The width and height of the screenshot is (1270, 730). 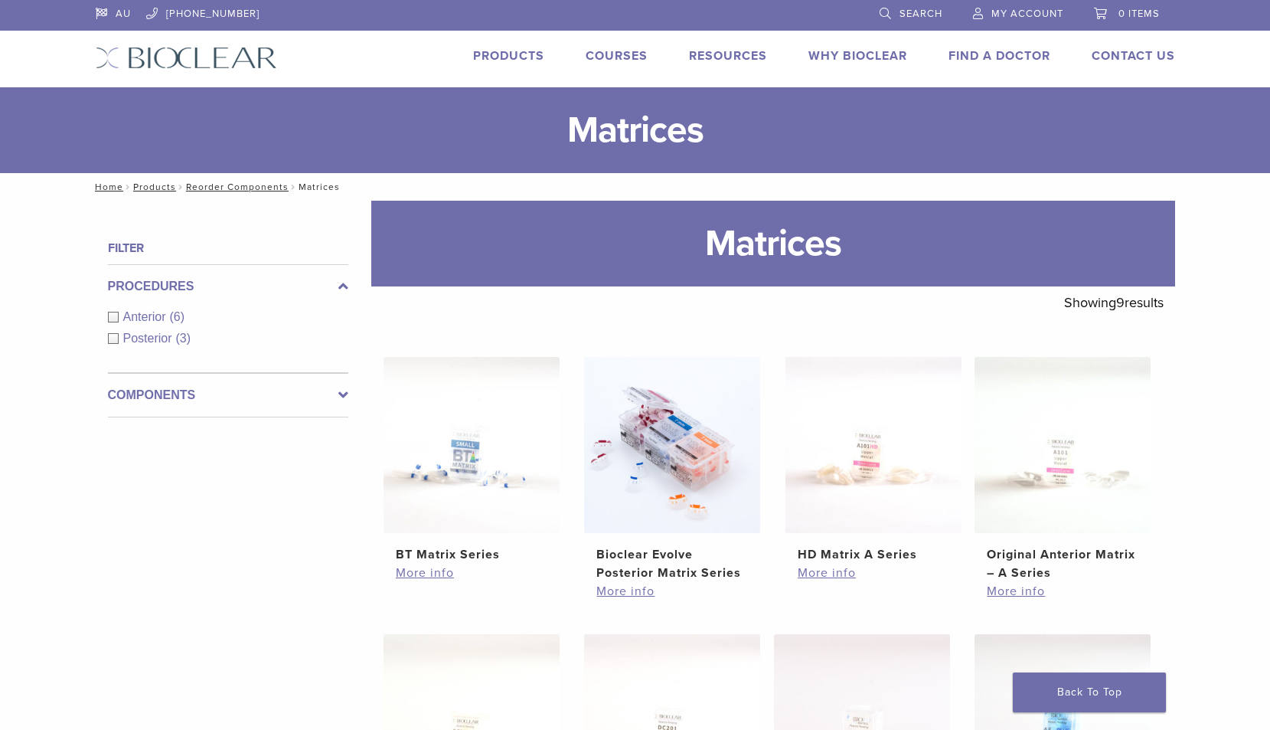 What do you see at coordinates (672, 445) in the screenshot?
I see `img: Bioclear Evolve Posterior Matrix Series` at bounding box center [672, 445].